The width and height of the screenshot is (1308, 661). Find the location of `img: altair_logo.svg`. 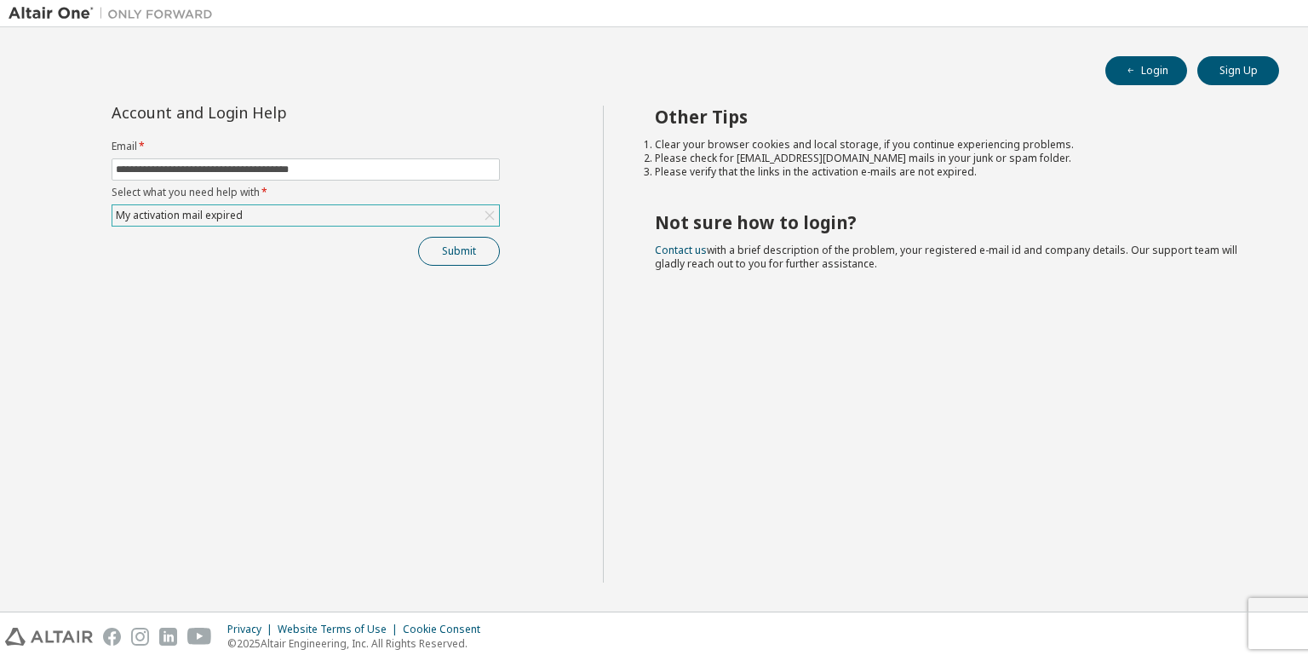

img: altair_logo.svg is located at coordinates (49, 636).